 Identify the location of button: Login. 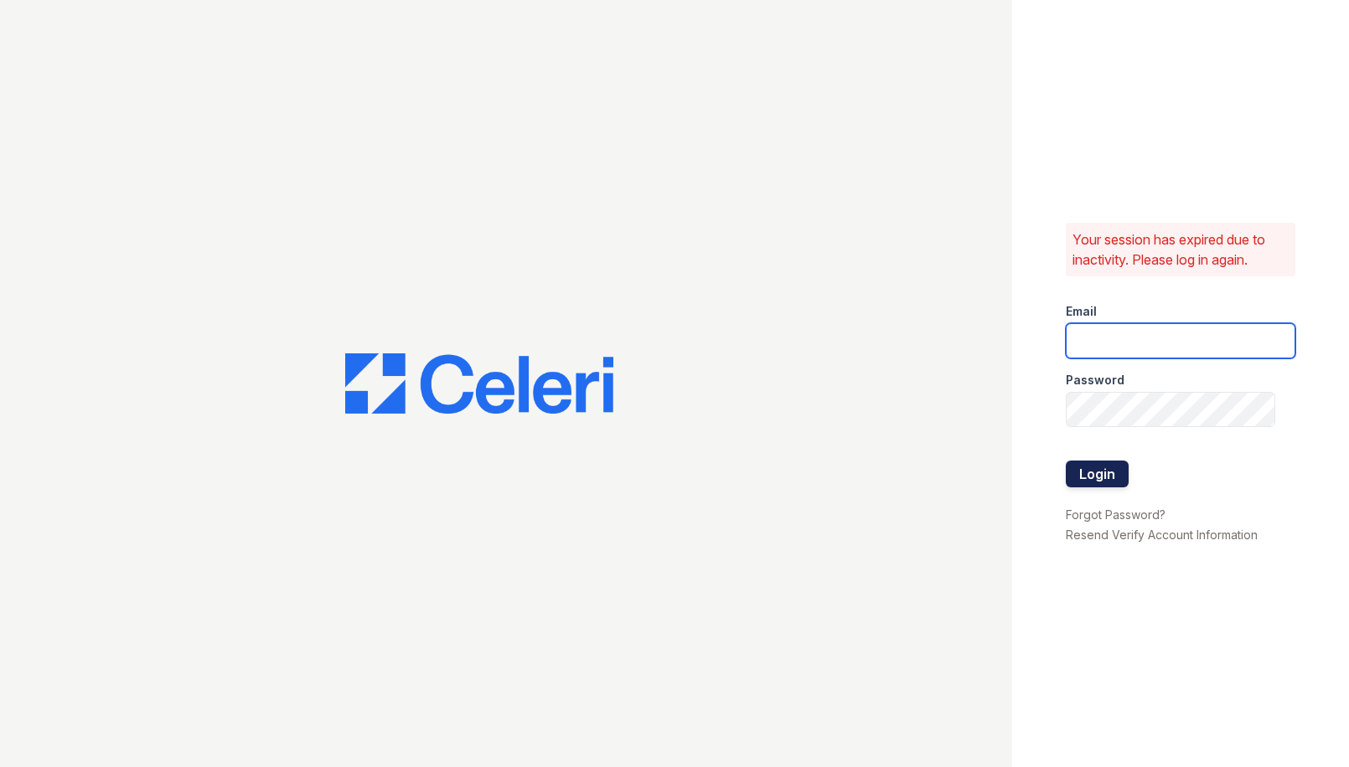
(1097, 474).